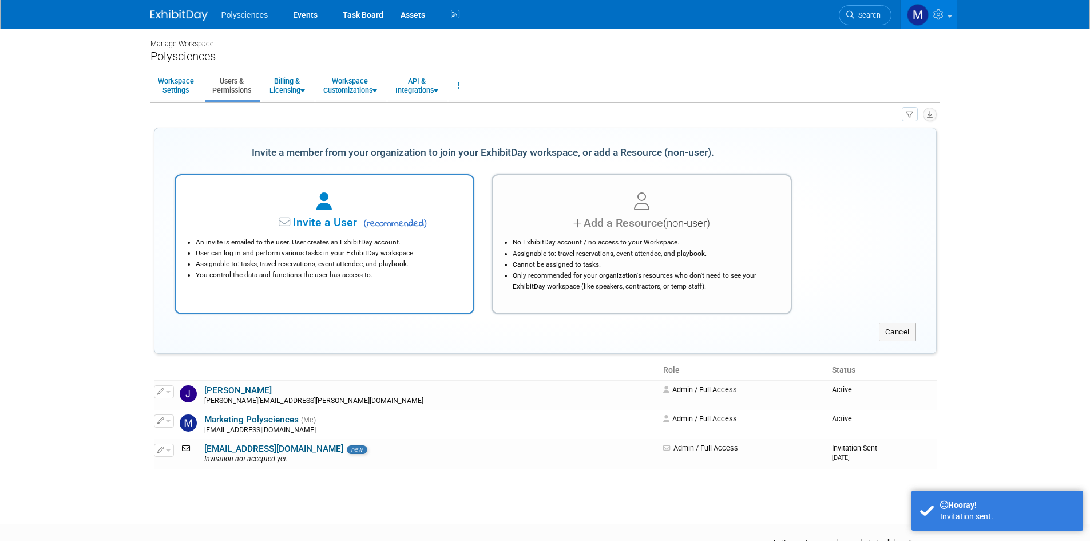 The width and height of the screenshot is (1090, 541). I want to click on span: Search, so click(867, 15).